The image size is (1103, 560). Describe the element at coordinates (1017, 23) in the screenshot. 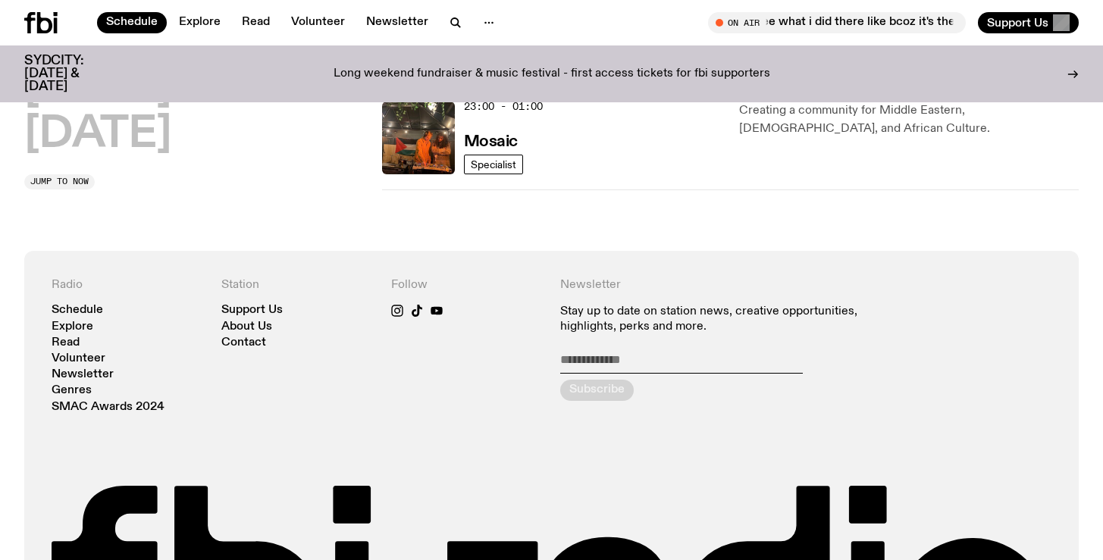

I see `span: Support Us` at that location.